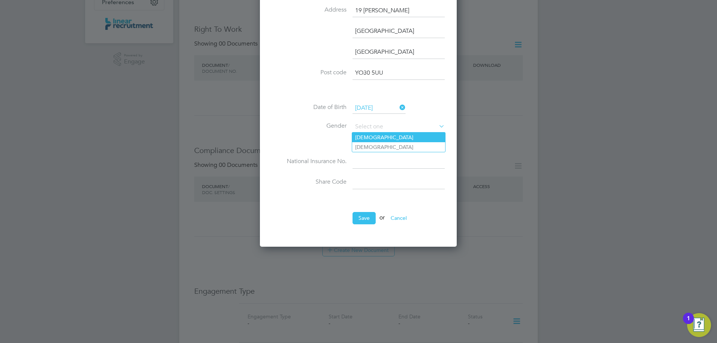 The width and height of the screenshot is (717, 343). I want to click on label: Address, so click(309, 10).